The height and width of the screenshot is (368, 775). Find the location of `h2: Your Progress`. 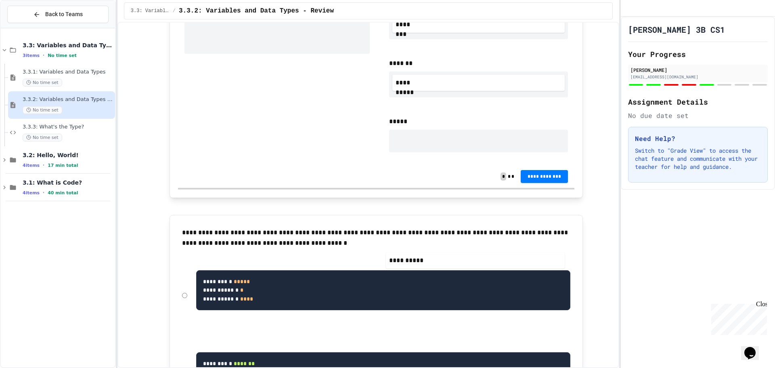

h2: Your Progress is located at coordinates (698, 54).